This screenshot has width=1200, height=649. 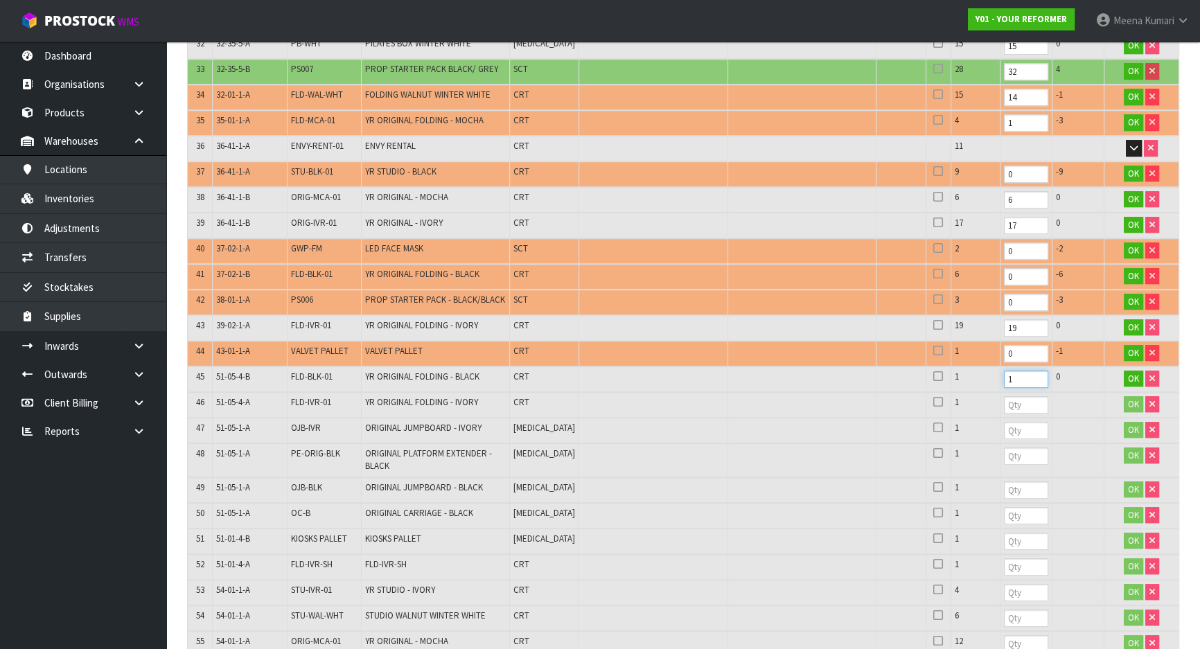 I want to click on span: 52, so click(x=200, y=564).